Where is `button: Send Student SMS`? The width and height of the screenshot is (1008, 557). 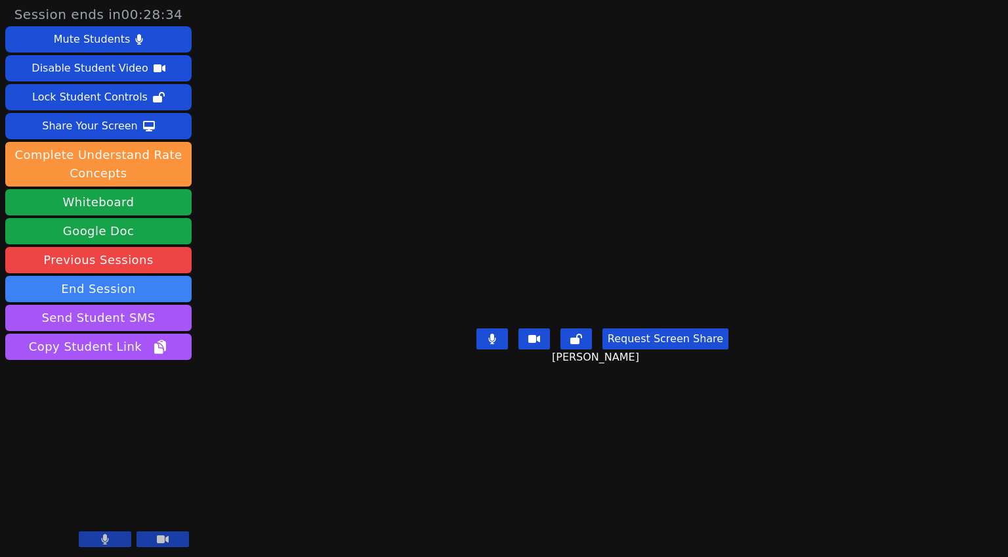 button: Send Student SMS is located at coordinates (98, 318).